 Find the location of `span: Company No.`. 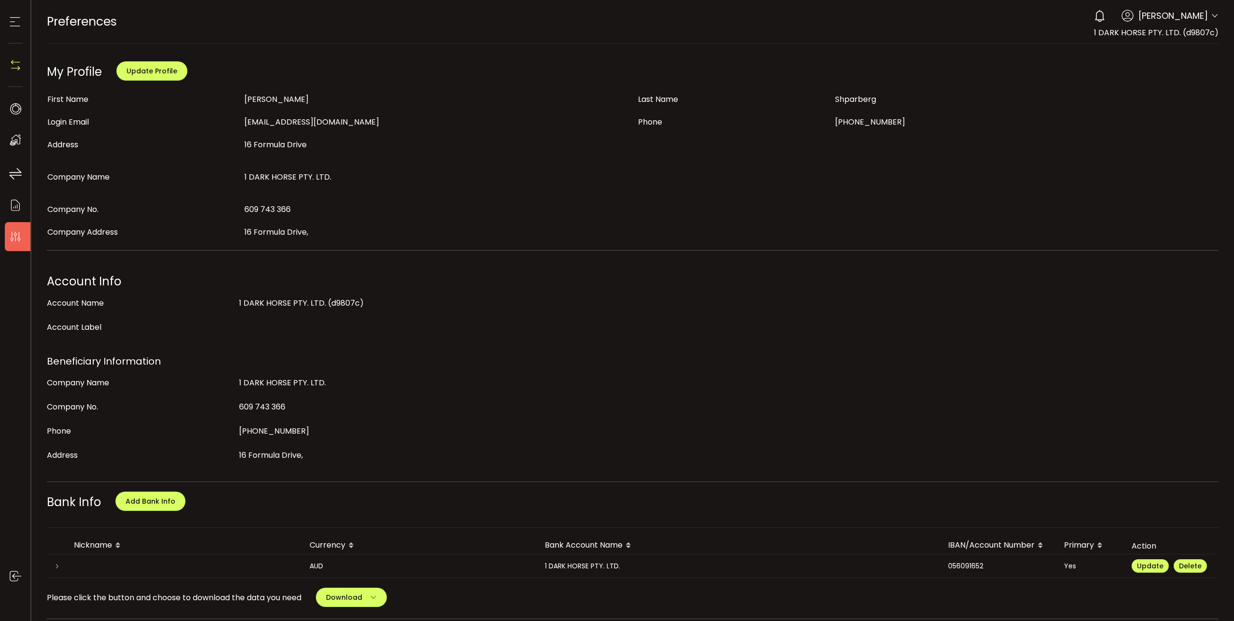

span: Company No. is located at coordinates (73, 209).